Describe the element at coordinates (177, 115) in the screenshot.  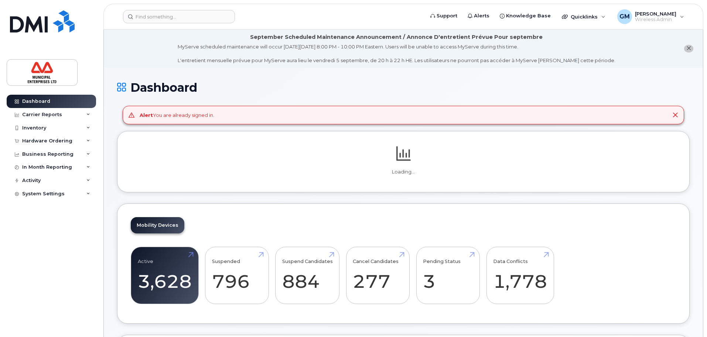
I see `div: You are already signed in.` at that location.